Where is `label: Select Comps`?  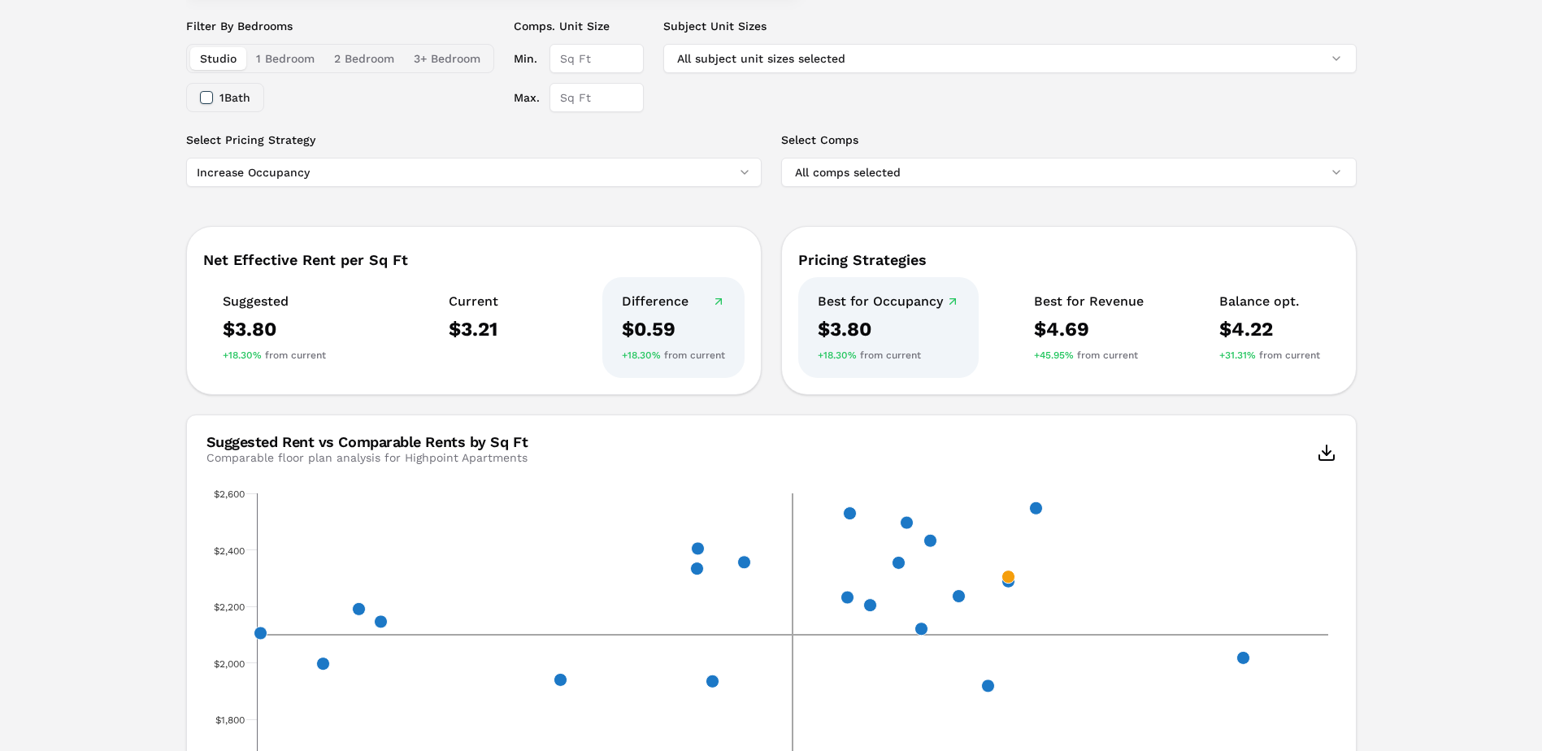
label: Select Comps is located at coordinates (1069, 140).